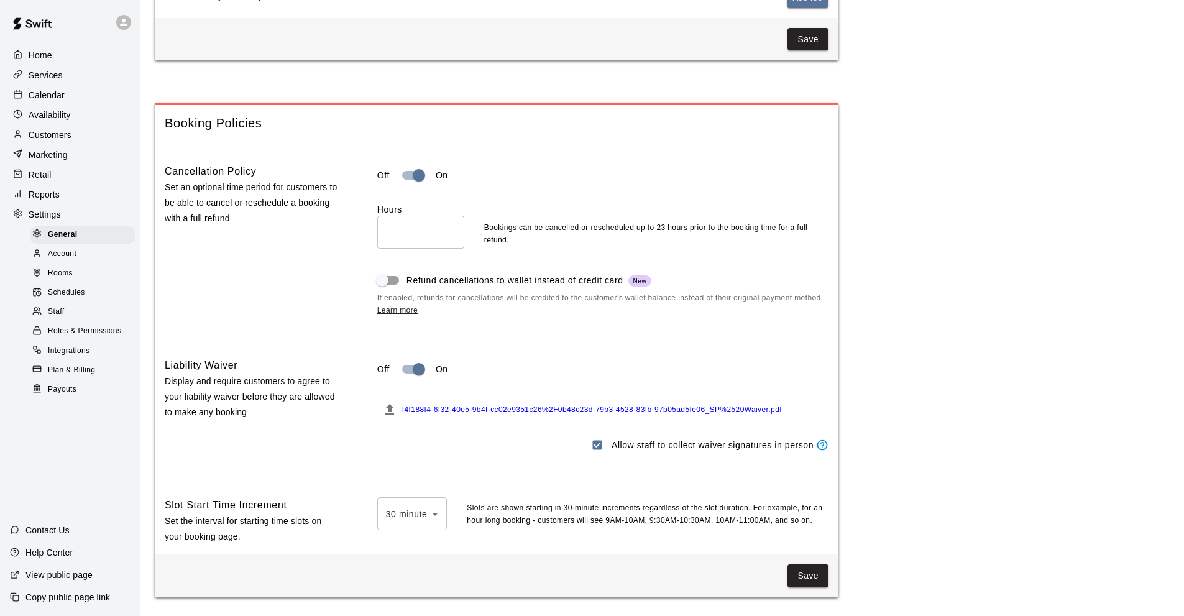 The image size is (1184, 616). I want to click on p: Retail, so click(40, 175).